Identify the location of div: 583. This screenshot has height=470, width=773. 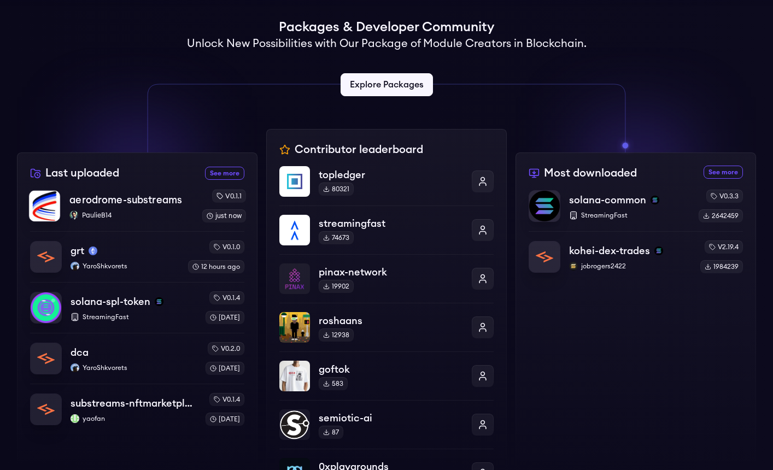
(333, 384).